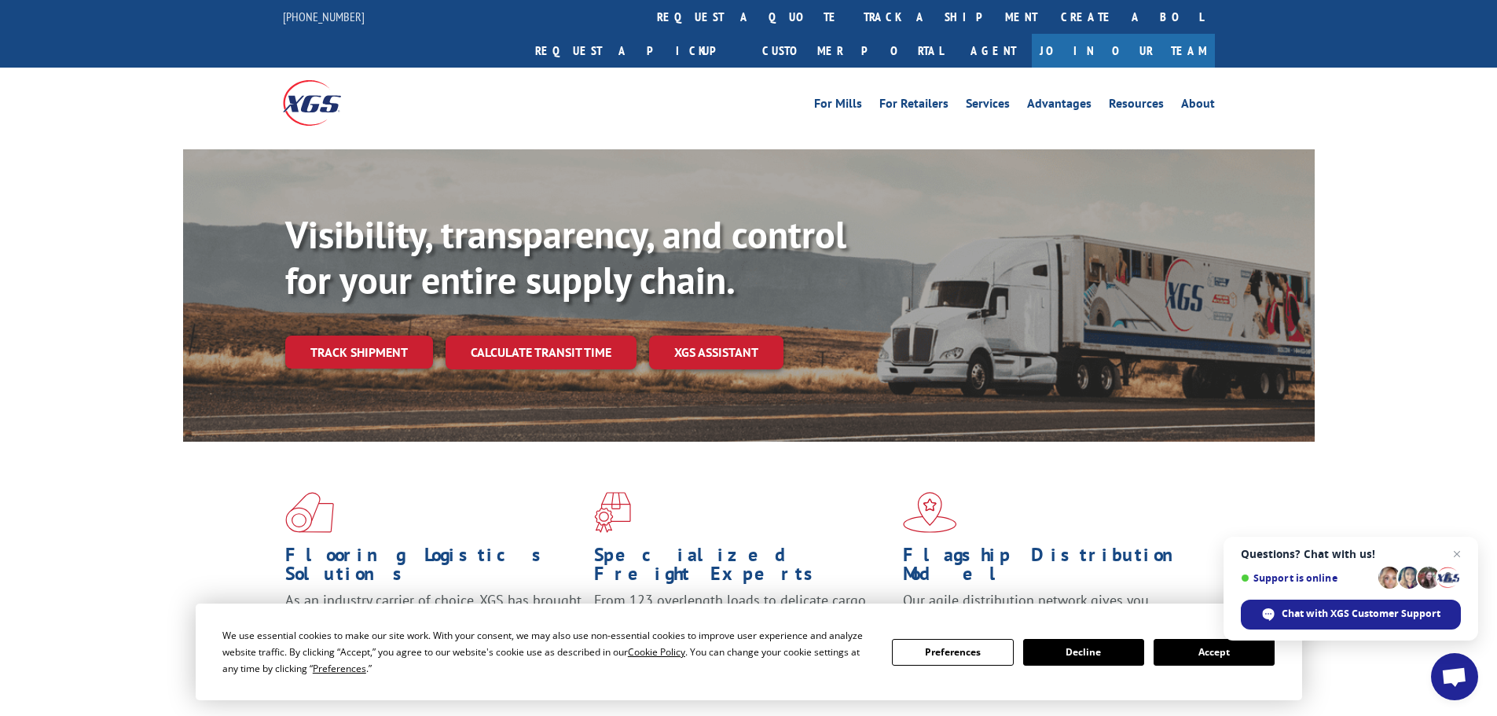  What do you see at coordinates (656, 652) in the screenshot?
I see `span: Cookie Policy` at bounding box center [656, 652].